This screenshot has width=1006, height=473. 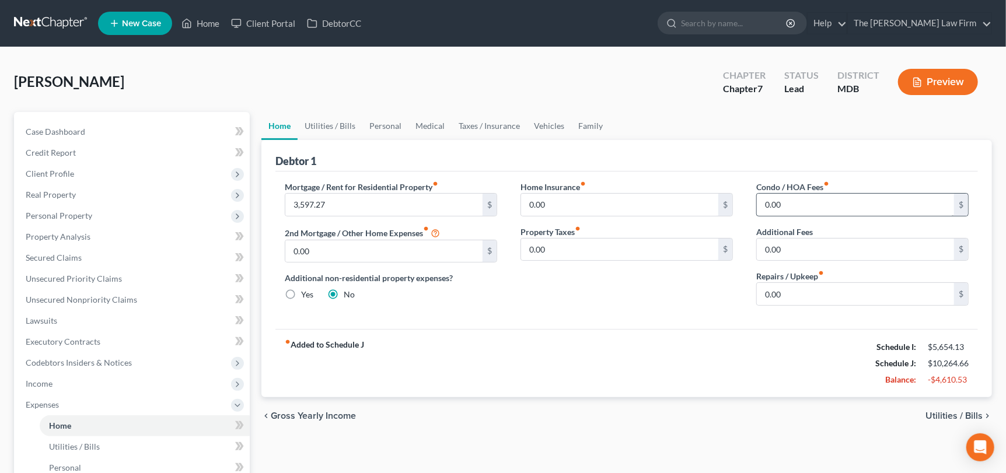 What do you see at coordinates (79, 362) in the screenshot?
I see `span: Codebtors Insiders & Notices` at bounding box center [79, 362].